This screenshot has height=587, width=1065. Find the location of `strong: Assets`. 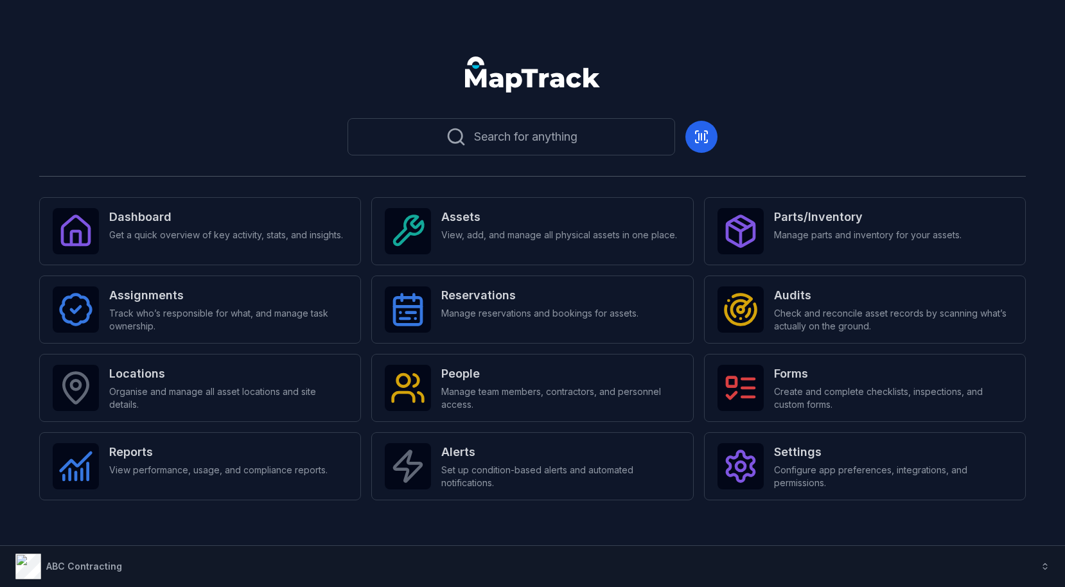

strong: Assets is located at coordinates (559, 217).